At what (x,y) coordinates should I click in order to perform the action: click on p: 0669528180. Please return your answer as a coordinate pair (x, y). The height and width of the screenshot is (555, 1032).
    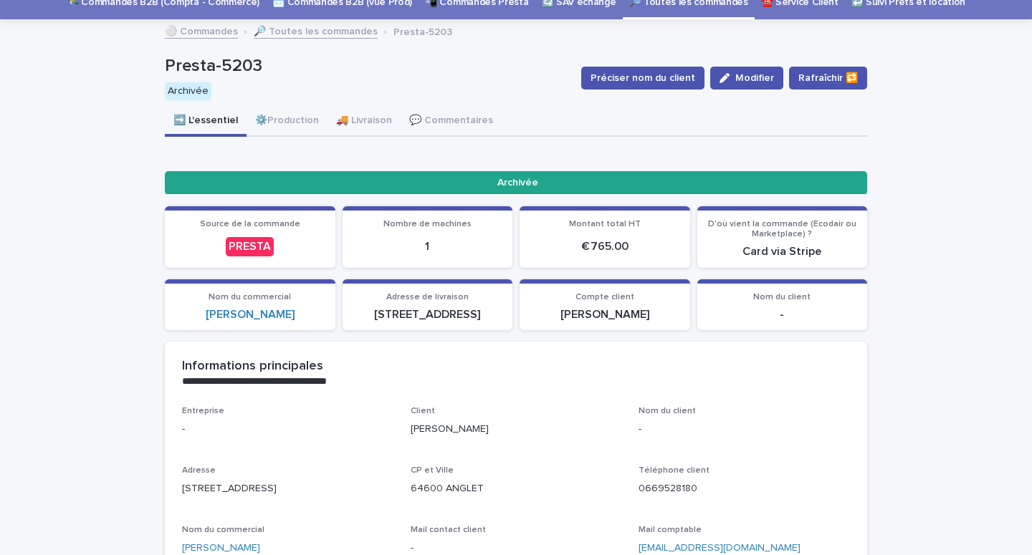
    Looking at the image, I should click on (744, 489).